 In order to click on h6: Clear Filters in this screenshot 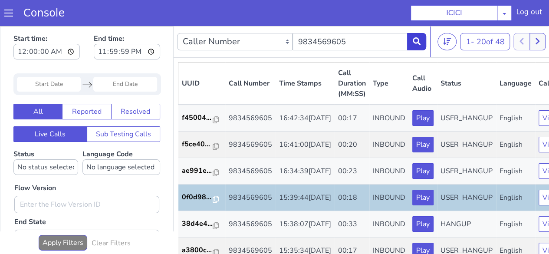, I will do `click(111, 217)`.